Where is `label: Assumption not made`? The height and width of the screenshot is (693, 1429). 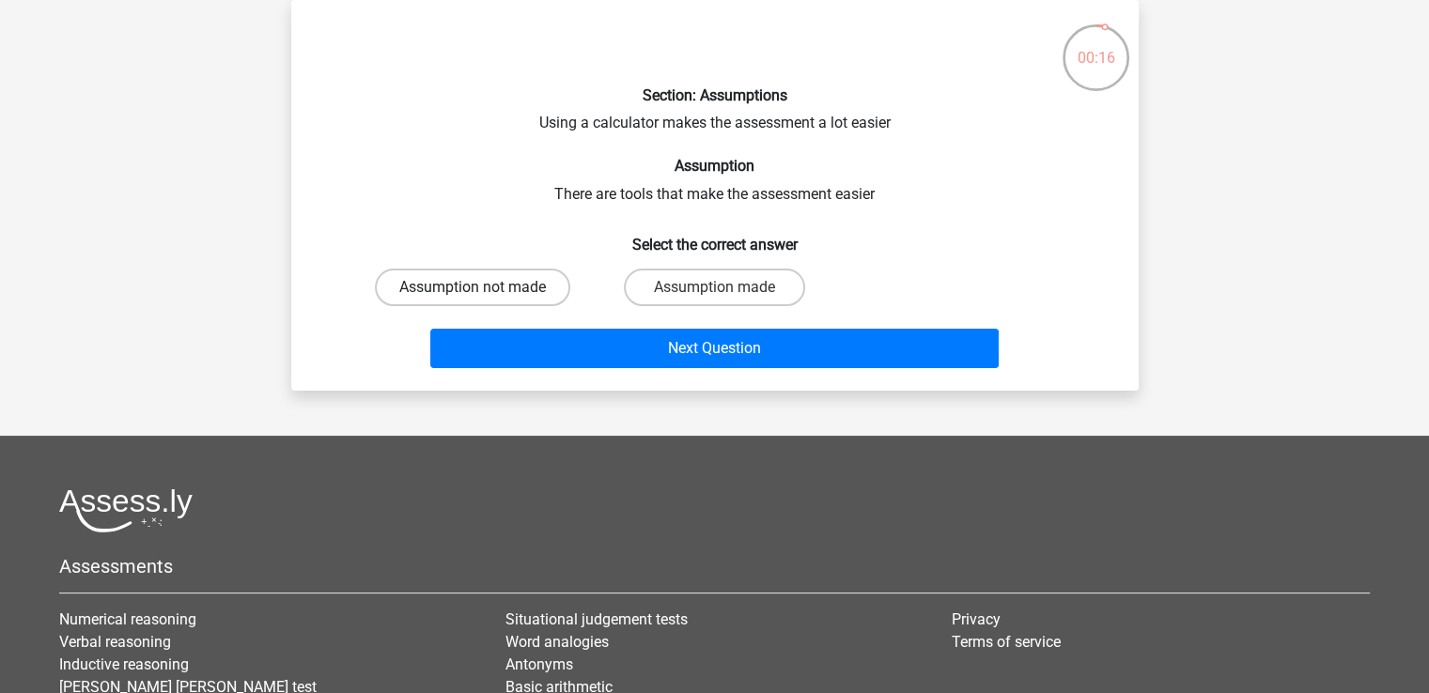
label: Assumption not made is located at coordinates (473, 287).